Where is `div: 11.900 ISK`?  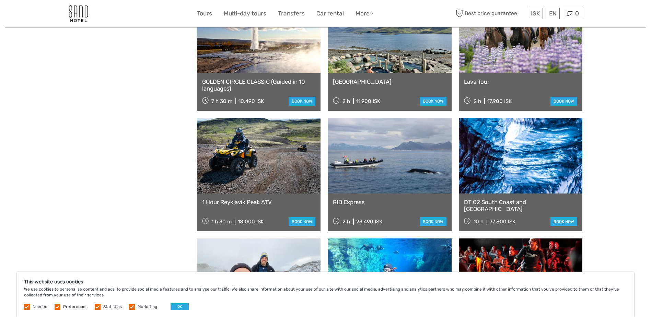 div: 11.900 ISK is located at coordinates (368, 101).